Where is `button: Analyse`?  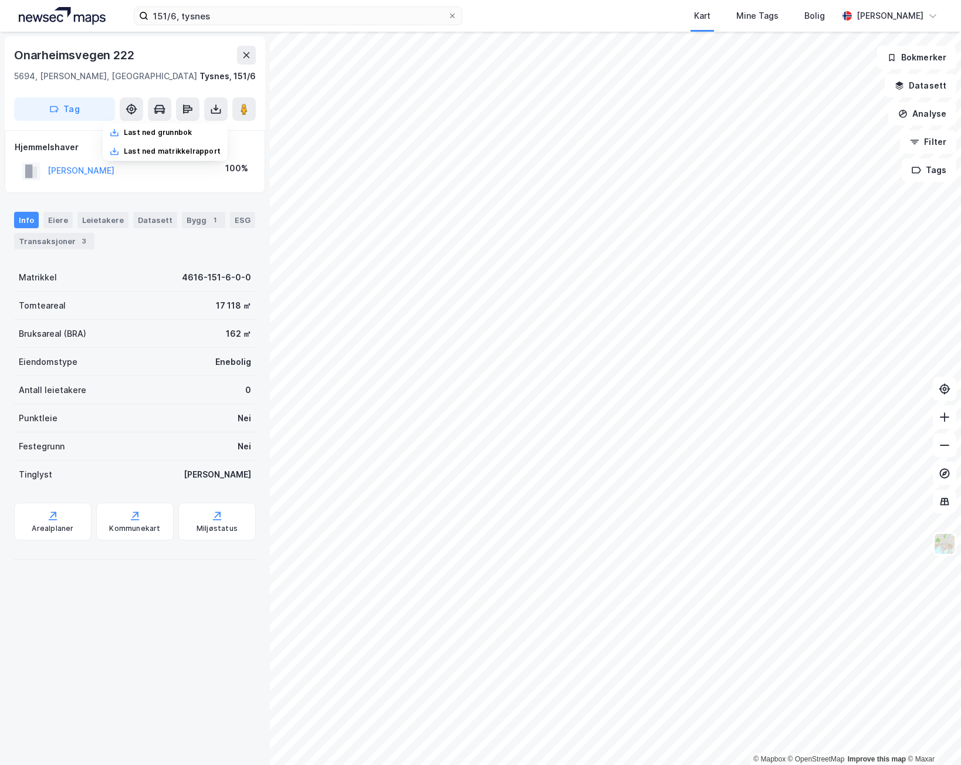
button: Analyse is located at coordinates (923, 114).